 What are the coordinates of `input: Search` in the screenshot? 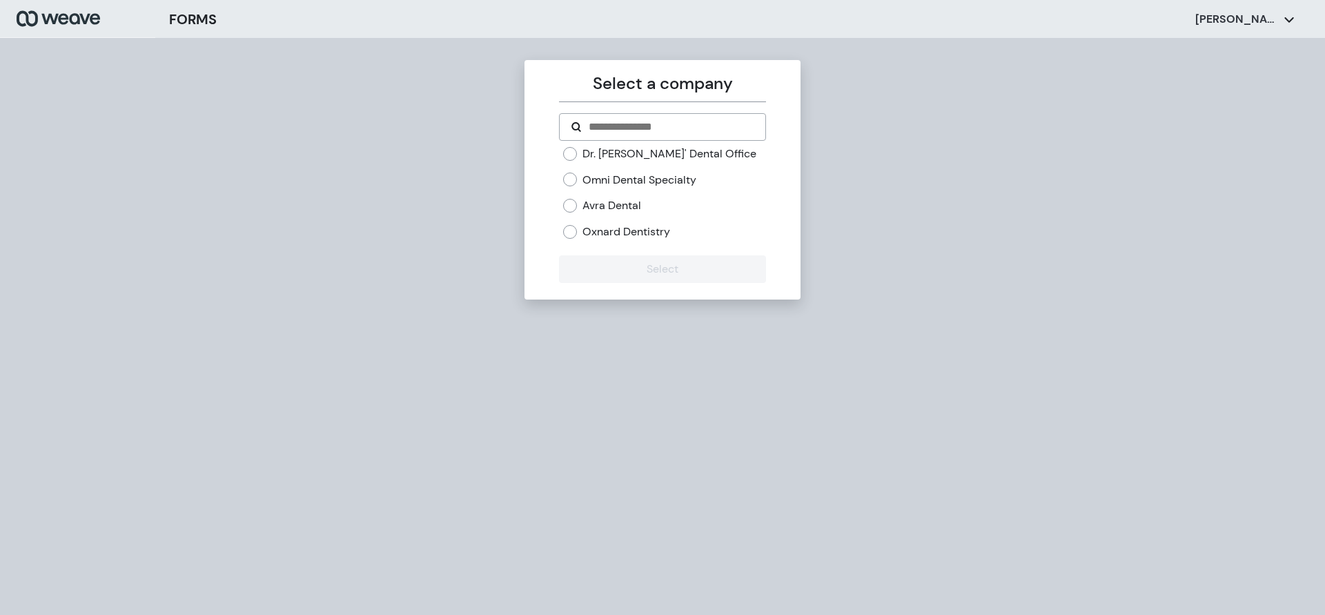 It's located at (670, 127).